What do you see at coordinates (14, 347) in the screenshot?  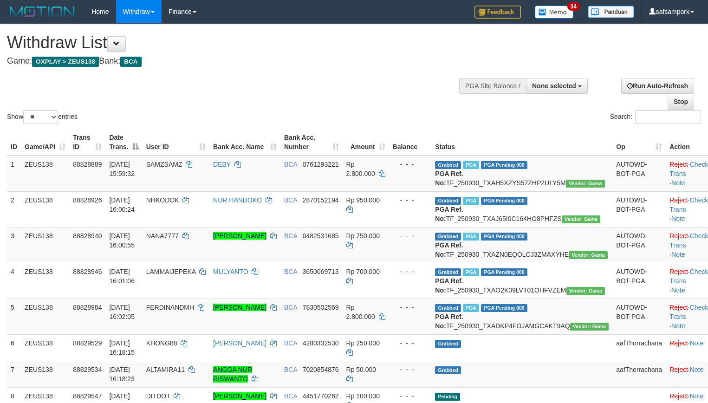 I see `td: 6` at bounding box center [14, 347].